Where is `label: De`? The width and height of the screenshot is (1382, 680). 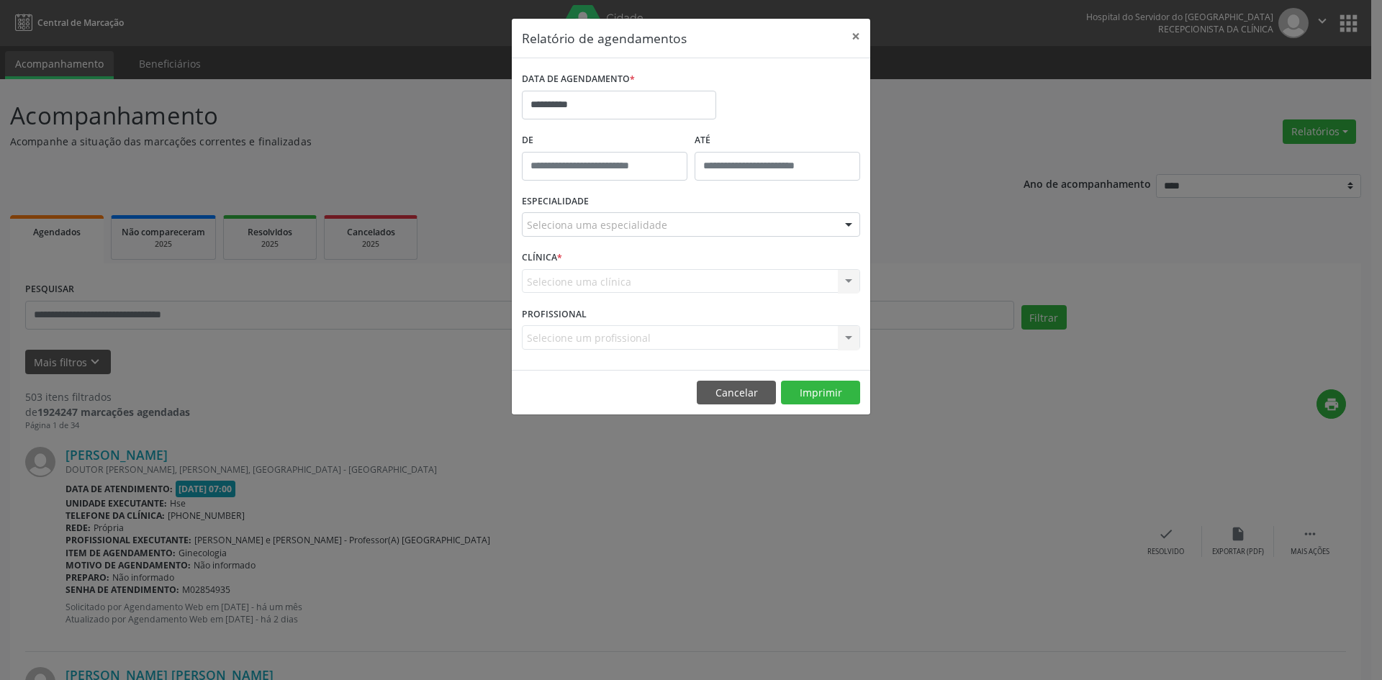 label: De is located at coordinates (605, 140).